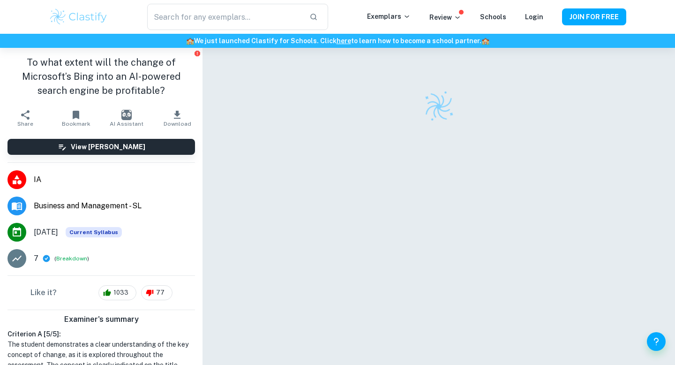 This screenshot has width=675, height=365. What do you see at coordinates (72, 258) in the screenshot?
I see `button: Breakdown` at bounding box center [72, 258].